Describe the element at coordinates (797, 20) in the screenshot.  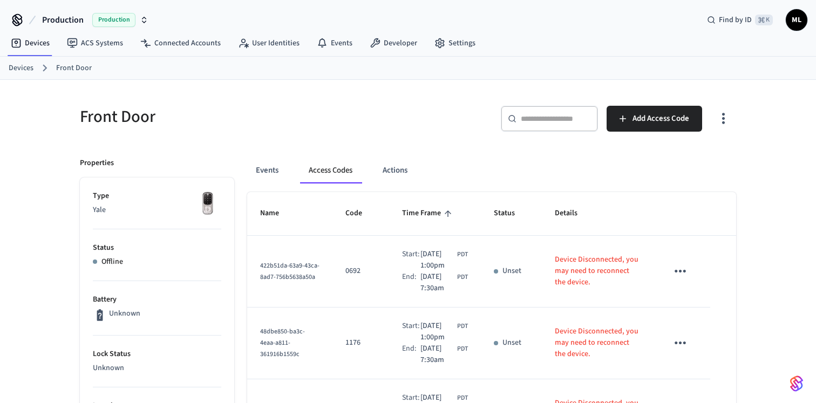
I see `button: ML` at that location.